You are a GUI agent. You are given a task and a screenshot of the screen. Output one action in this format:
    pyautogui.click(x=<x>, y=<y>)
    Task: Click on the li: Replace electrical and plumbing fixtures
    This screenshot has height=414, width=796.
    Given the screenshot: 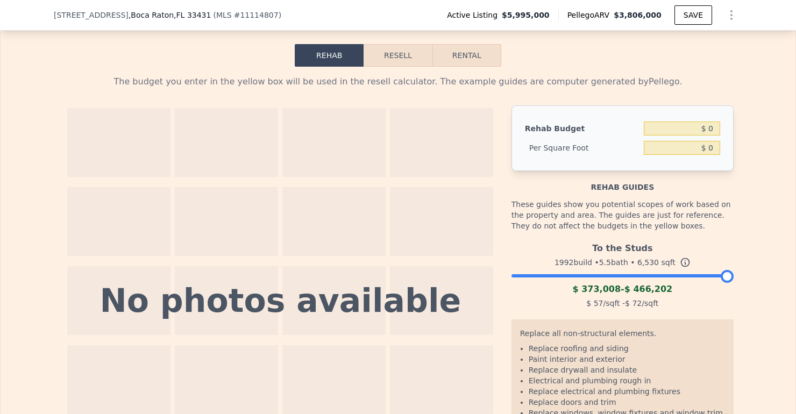 What is the action you would take?
    pyautogui.click(x=626, y=391)
    